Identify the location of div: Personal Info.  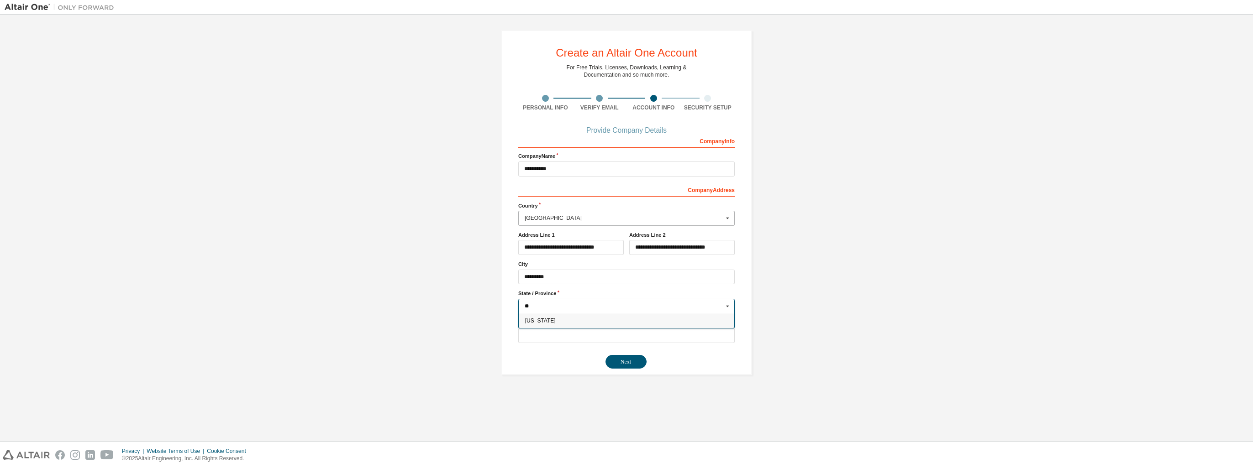
(545, 108).